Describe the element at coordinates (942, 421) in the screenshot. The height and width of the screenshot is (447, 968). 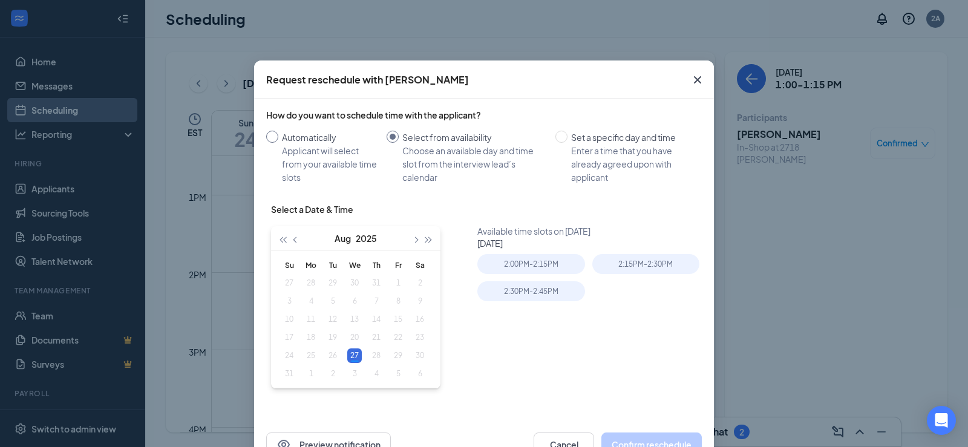
I see `div: Open Intercom Messenger` at that location.